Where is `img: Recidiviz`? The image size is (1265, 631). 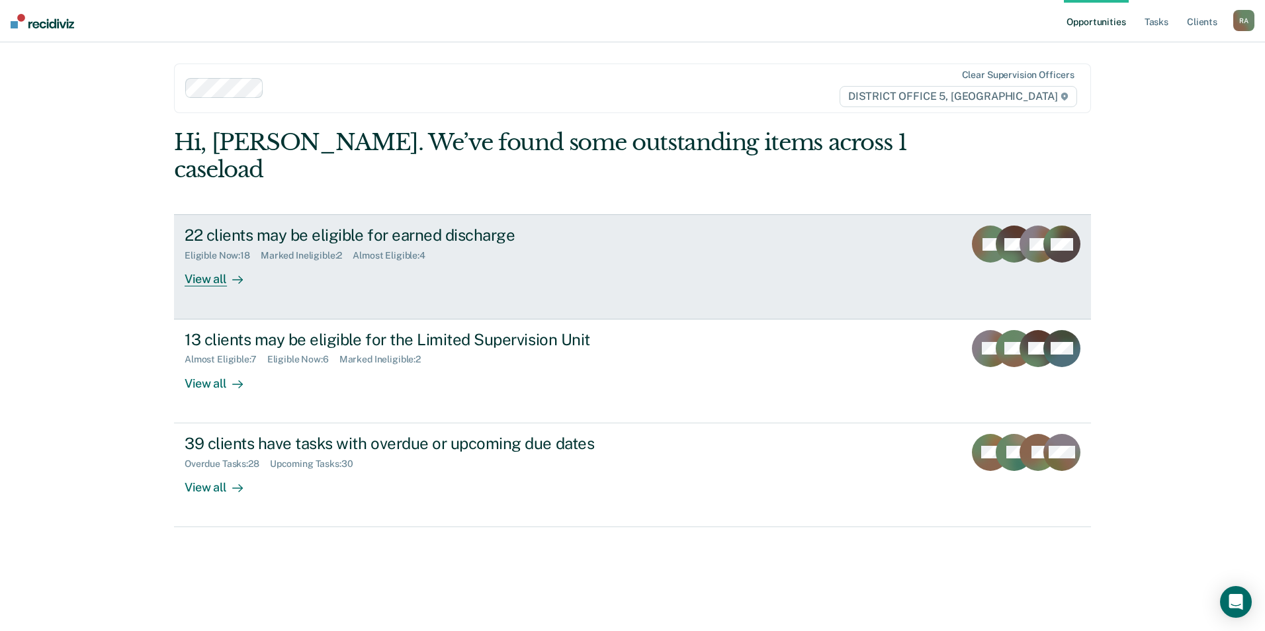
img: Recidiviz is located at coordinates (42, 21).